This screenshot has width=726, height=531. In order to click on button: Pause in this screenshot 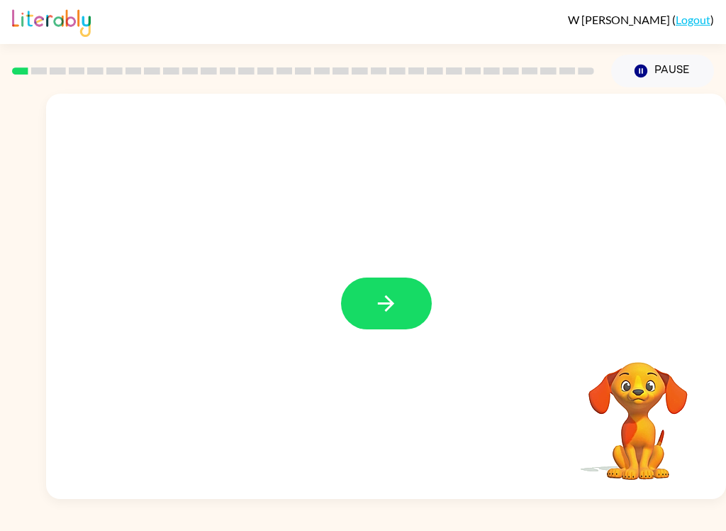, I will do `click(663, 71)`.